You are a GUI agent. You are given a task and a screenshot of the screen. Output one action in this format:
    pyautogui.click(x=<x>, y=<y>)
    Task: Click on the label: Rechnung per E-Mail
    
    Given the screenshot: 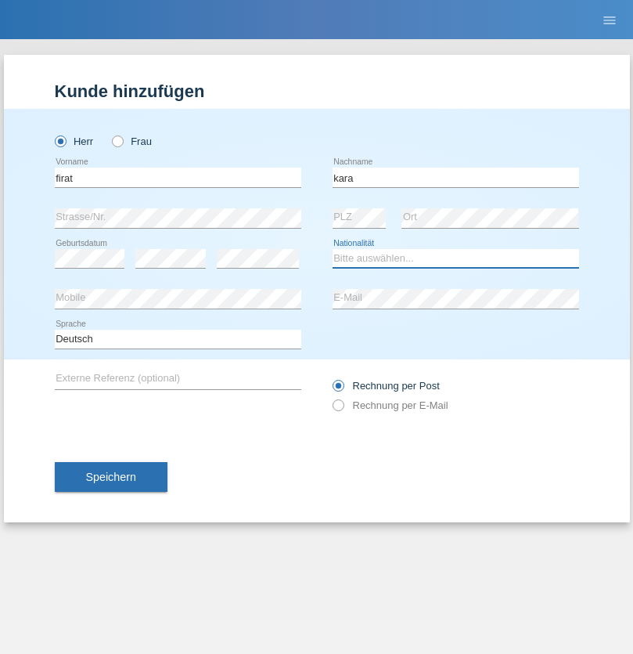 What is the action you would take?
    pyautogui.click(x=391, y=405)
    